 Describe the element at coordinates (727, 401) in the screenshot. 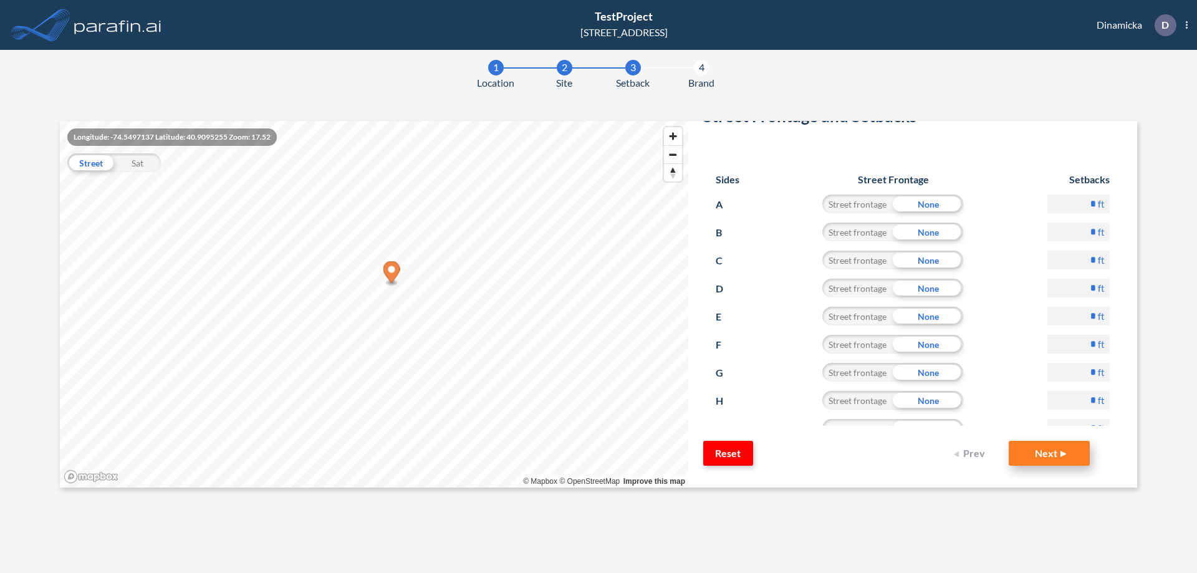

I see `p: H` at that location.